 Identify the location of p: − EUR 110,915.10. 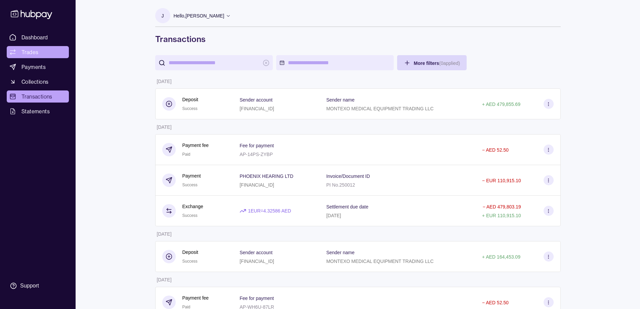
(501, 180).